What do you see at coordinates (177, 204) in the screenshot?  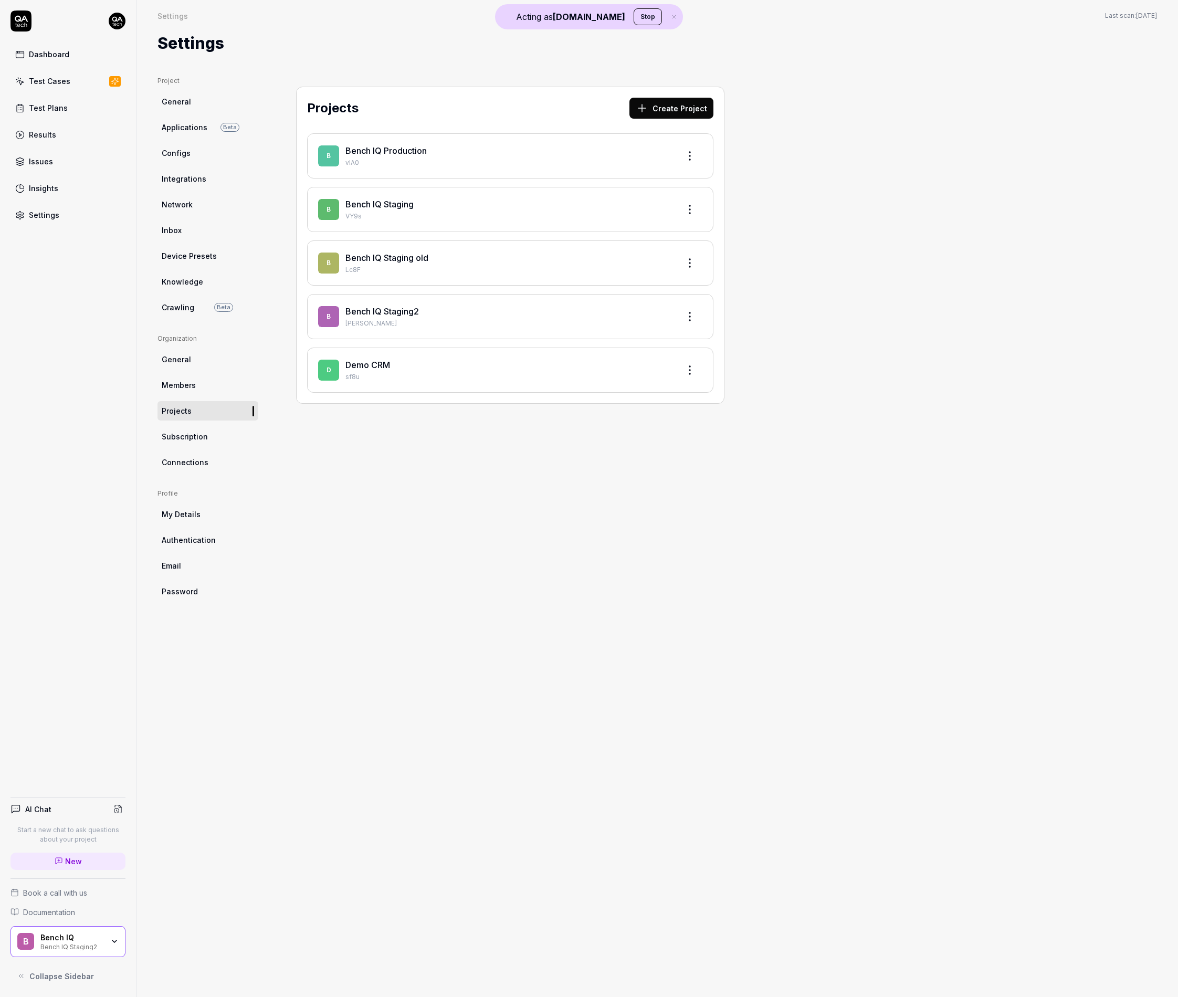 I see `span: Network` at bounding box center [177, 204].